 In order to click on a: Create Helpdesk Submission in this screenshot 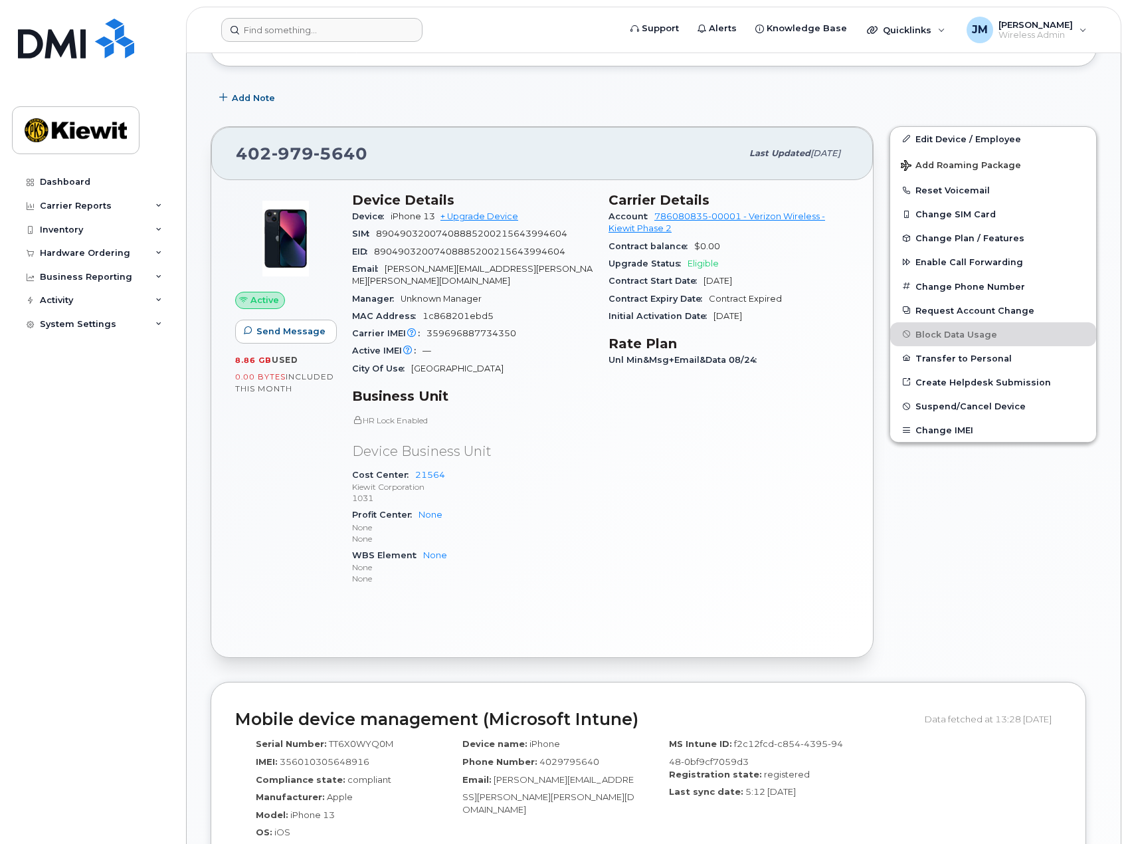, I will do `click(993, 382)`.